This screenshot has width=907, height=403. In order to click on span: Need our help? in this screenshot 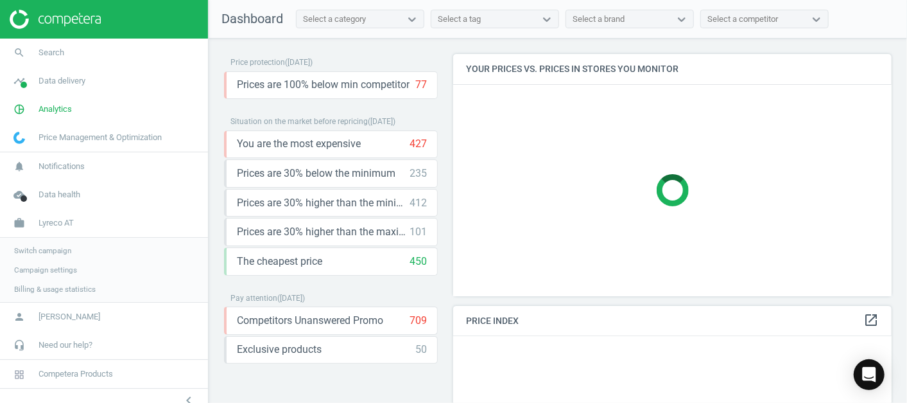, I will do `click(65, 345)`.